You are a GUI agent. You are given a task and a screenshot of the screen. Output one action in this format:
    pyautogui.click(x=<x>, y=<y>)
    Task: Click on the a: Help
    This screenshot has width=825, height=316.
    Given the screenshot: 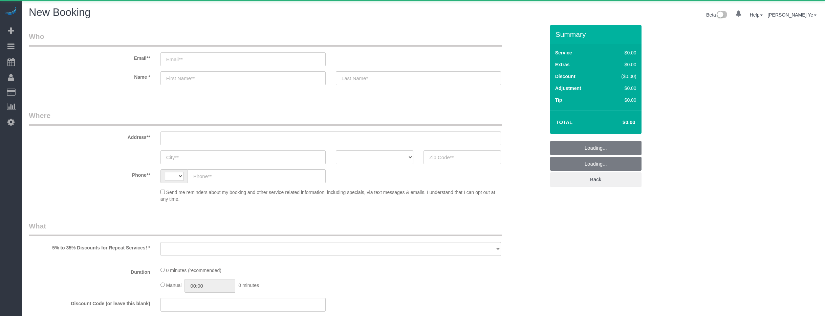 What is the action you would take?
    pyautogui.click(x=756, y=15)
    